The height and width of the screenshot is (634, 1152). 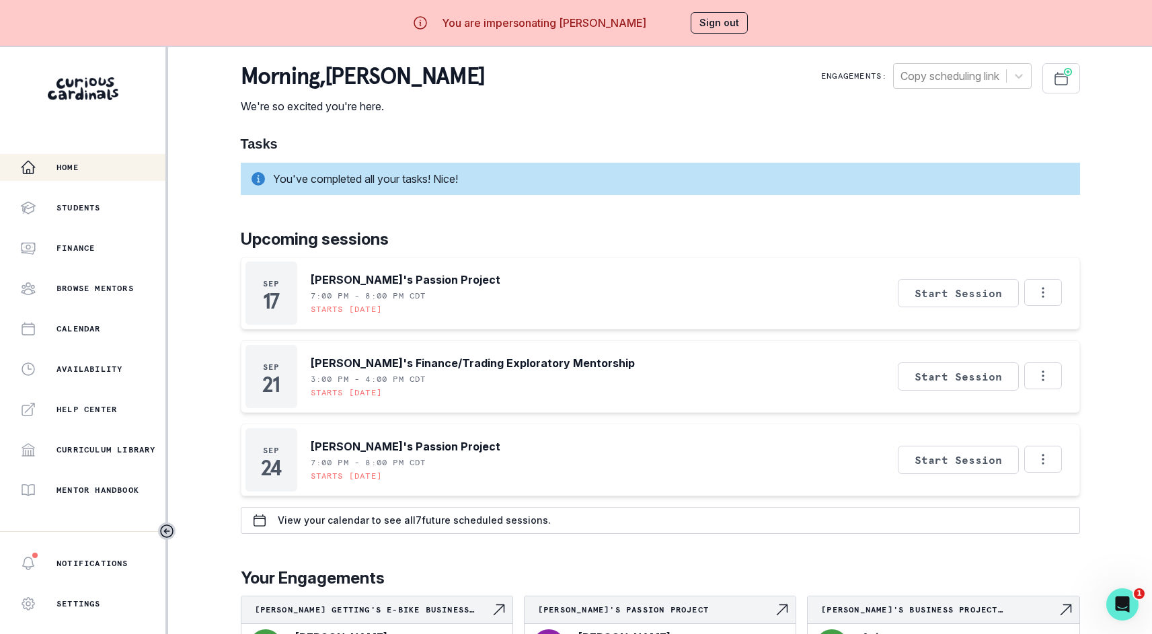 What do you see at coordinates (1139, 594) in the screenshot?
I see `span: 1` at bounding box center [1139, 594].